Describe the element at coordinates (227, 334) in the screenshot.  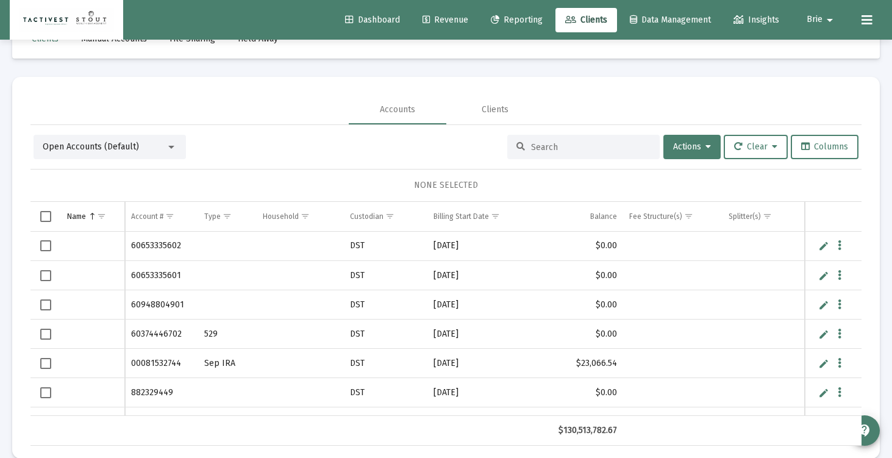
I see `td: 529` at that location.